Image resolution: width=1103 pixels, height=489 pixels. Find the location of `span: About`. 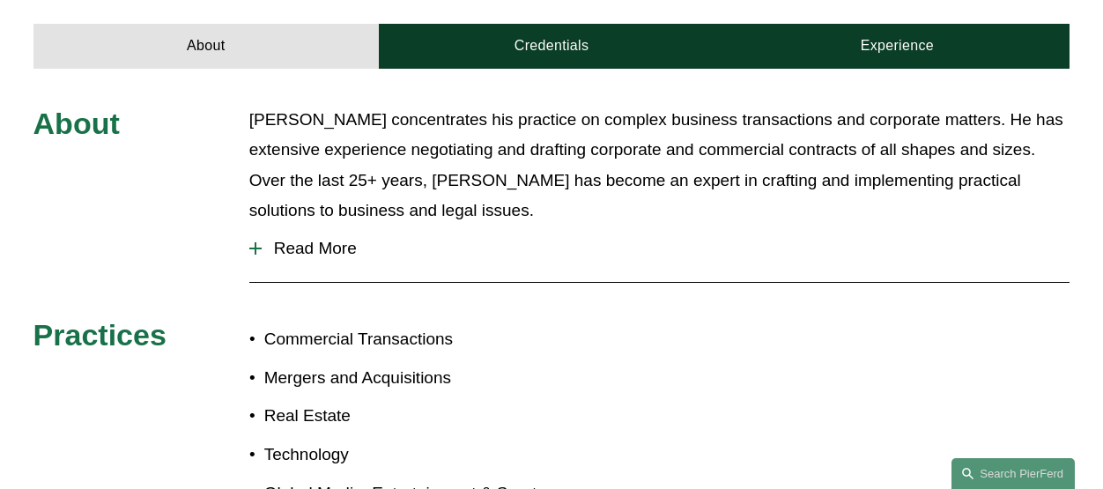

span: About is located at coordinates (77, 123).